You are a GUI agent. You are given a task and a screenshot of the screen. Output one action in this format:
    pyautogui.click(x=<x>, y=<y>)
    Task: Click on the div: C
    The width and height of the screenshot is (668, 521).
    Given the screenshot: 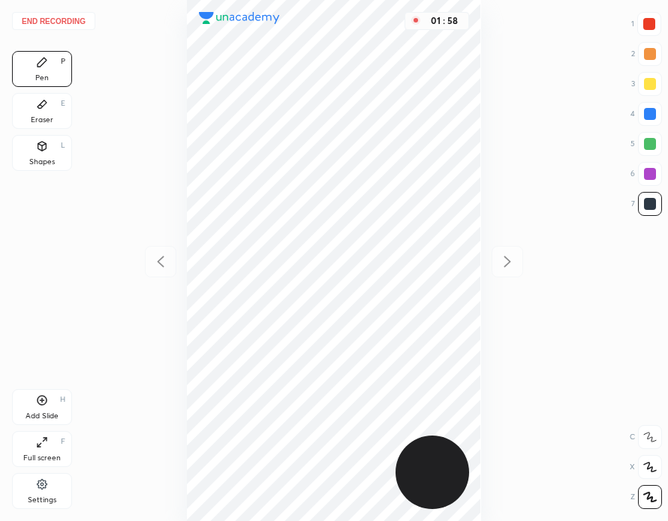 What is the action you would take?
    pyautogui.click(x=645, y=437)
    